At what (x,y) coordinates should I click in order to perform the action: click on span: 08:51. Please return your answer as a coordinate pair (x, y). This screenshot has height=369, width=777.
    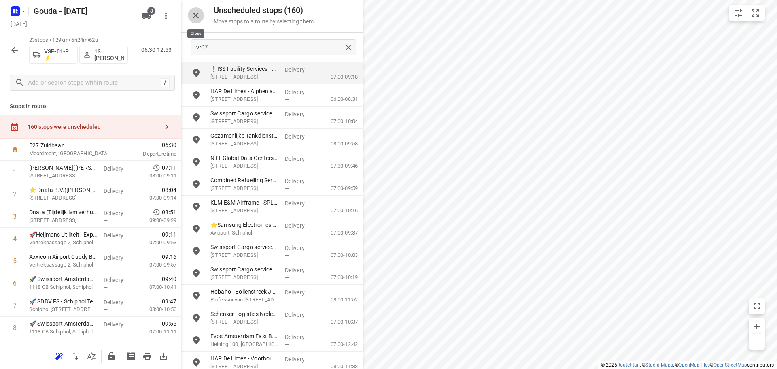
    Looking at the image, I should click on (169, 212).